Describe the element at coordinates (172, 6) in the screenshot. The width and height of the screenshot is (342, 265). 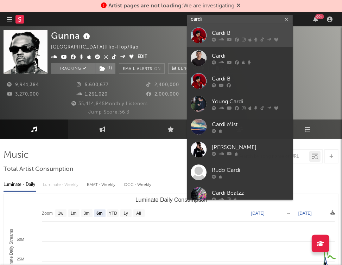
I see `span: : We are investigating` at that location.